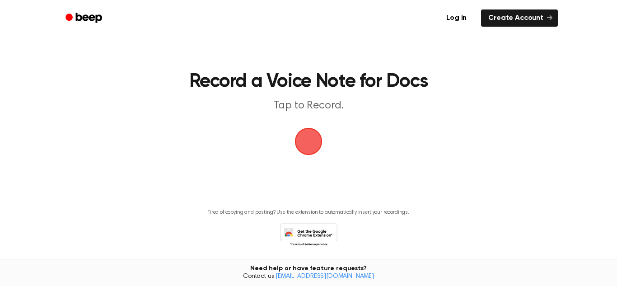  Describe the element at coordinates (309, 277) in the screenshot. I see `span: Contact us` at that location.